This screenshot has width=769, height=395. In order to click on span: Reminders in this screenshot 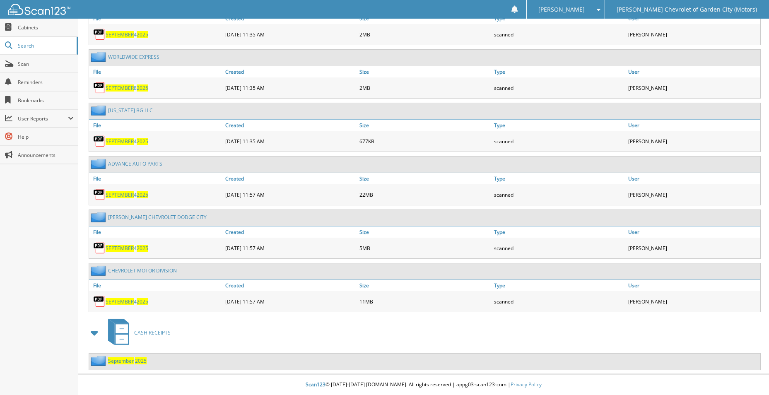, I will do `click(46, 82)`.